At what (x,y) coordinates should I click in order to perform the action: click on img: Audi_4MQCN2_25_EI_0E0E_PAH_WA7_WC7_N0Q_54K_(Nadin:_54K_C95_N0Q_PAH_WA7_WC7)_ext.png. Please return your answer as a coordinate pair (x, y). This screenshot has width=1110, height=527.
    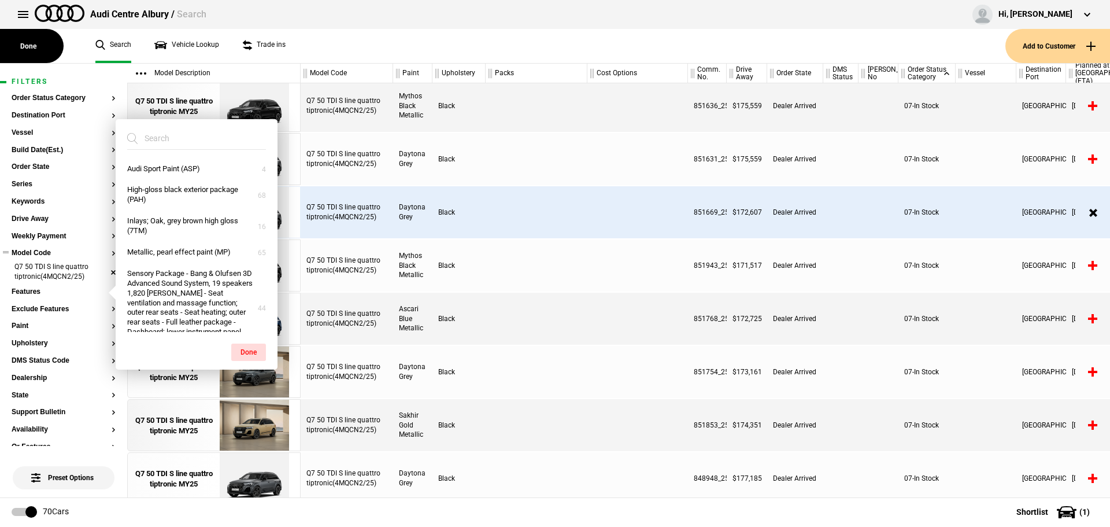
    Looking at the image, I should click on (254, 106).